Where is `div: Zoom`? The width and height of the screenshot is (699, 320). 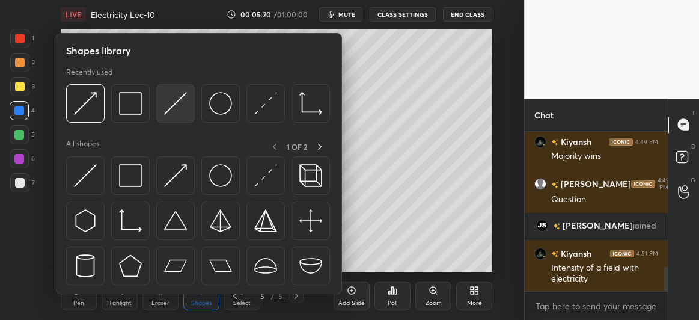 div: Zoom is located at coordinates (434, 303).